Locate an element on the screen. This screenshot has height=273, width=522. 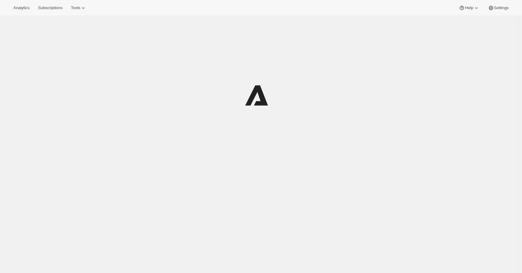
span: Tools is located at coordinates (75, 8).